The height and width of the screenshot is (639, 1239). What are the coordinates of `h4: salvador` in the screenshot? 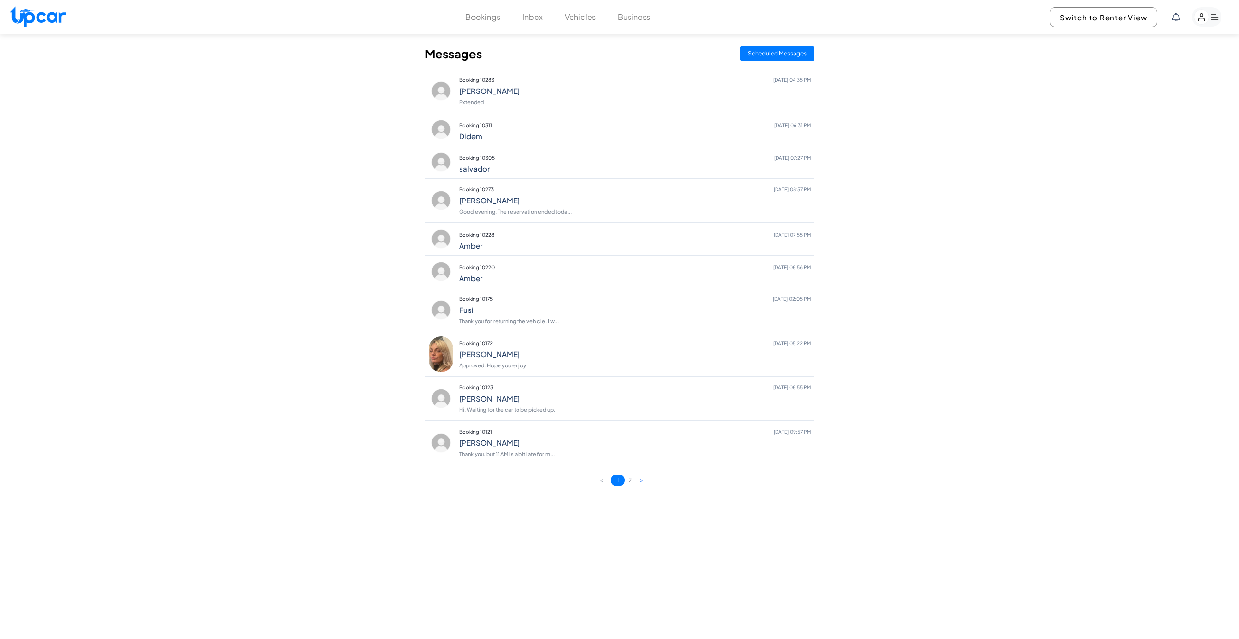 It's located at (635, 169).